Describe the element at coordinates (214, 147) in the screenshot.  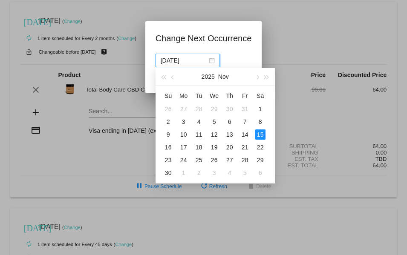
I see `td: 11/19/2025` at that location.